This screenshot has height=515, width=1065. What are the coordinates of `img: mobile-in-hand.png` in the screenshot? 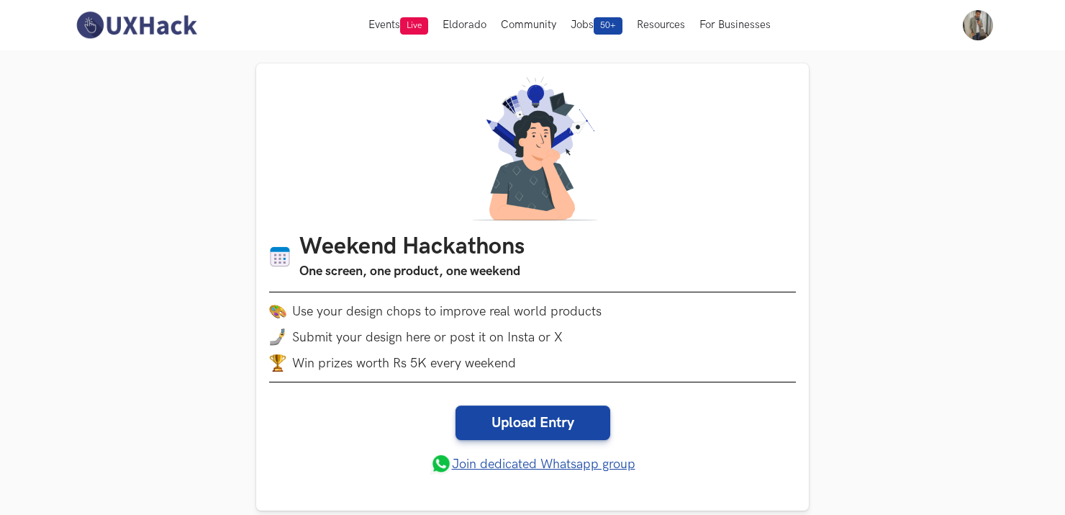 It's located at (278, 337).